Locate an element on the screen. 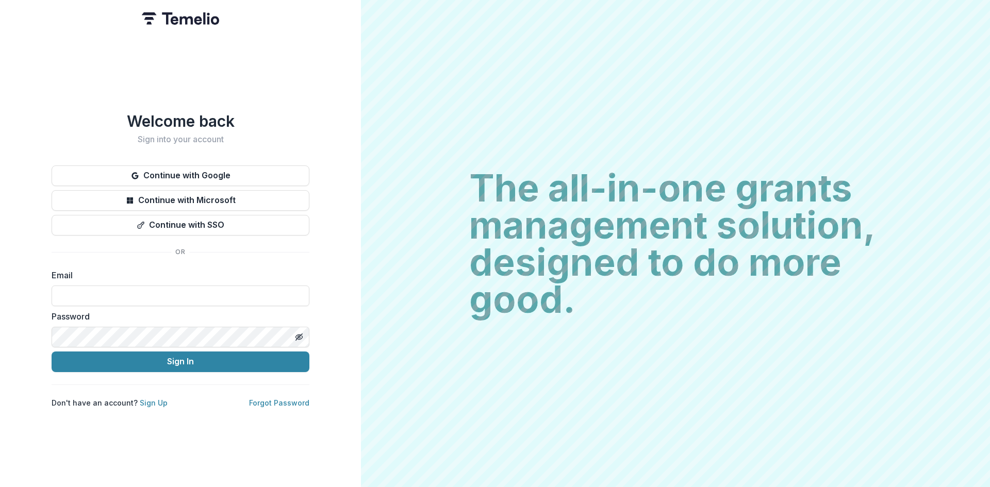  p: Don't have an account? is located at coordinates (109, 403).